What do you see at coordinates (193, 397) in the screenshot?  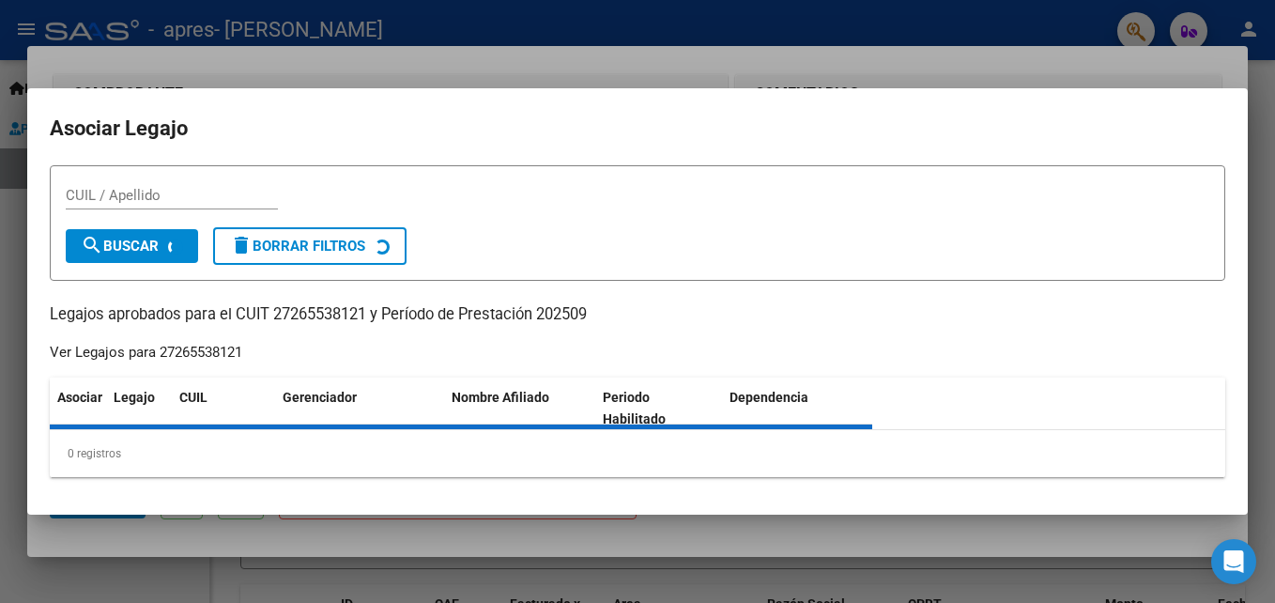 I see `span: CUIL` at bounding box center [193, 397].